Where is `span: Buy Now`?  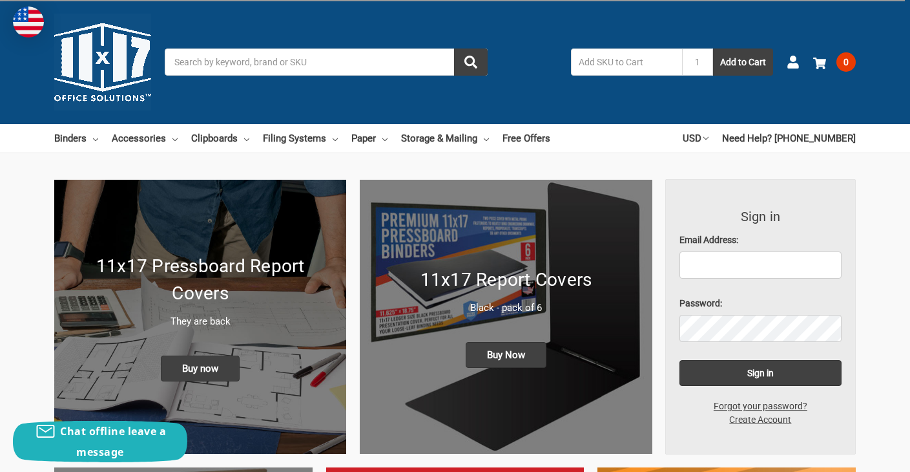 span: Buy Now is located at coordinates (506, 355).